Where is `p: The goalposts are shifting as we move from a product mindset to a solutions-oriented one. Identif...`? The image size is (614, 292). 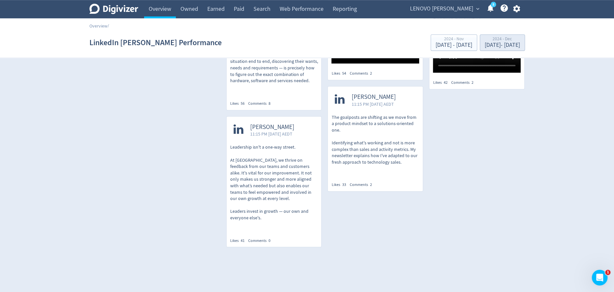
p: The goalposts are shifting as we move from a product mindset to a solutions-oriented one. Identif... is located at coordinates (375, 140).